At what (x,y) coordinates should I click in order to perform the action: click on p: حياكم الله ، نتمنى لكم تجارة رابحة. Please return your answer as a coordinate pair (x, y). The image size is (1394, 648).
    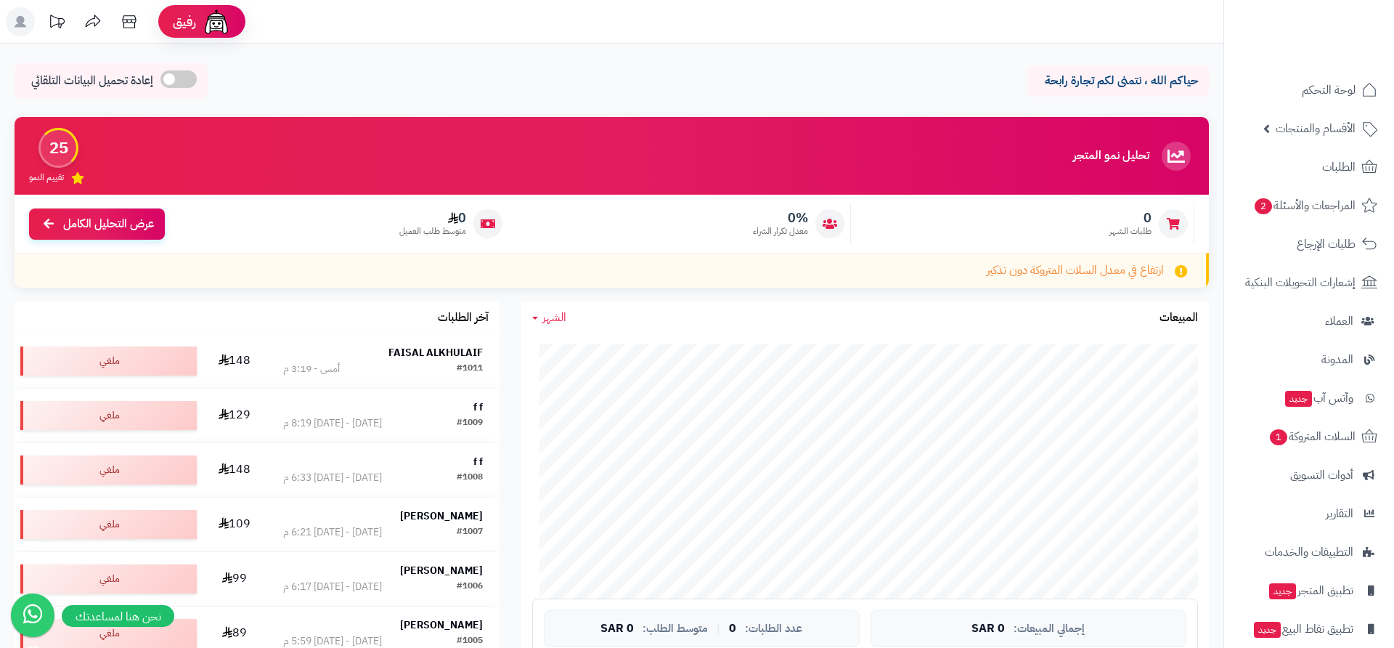
    Looking at the image, I should click on (1118, 81).